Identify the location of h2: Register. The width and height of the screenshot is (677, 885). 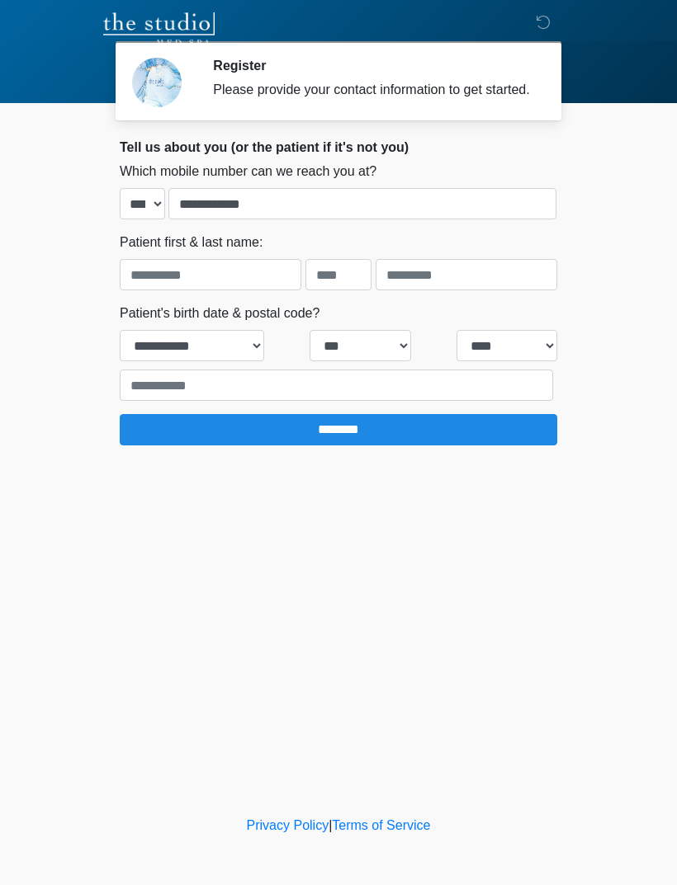
(372, 65).